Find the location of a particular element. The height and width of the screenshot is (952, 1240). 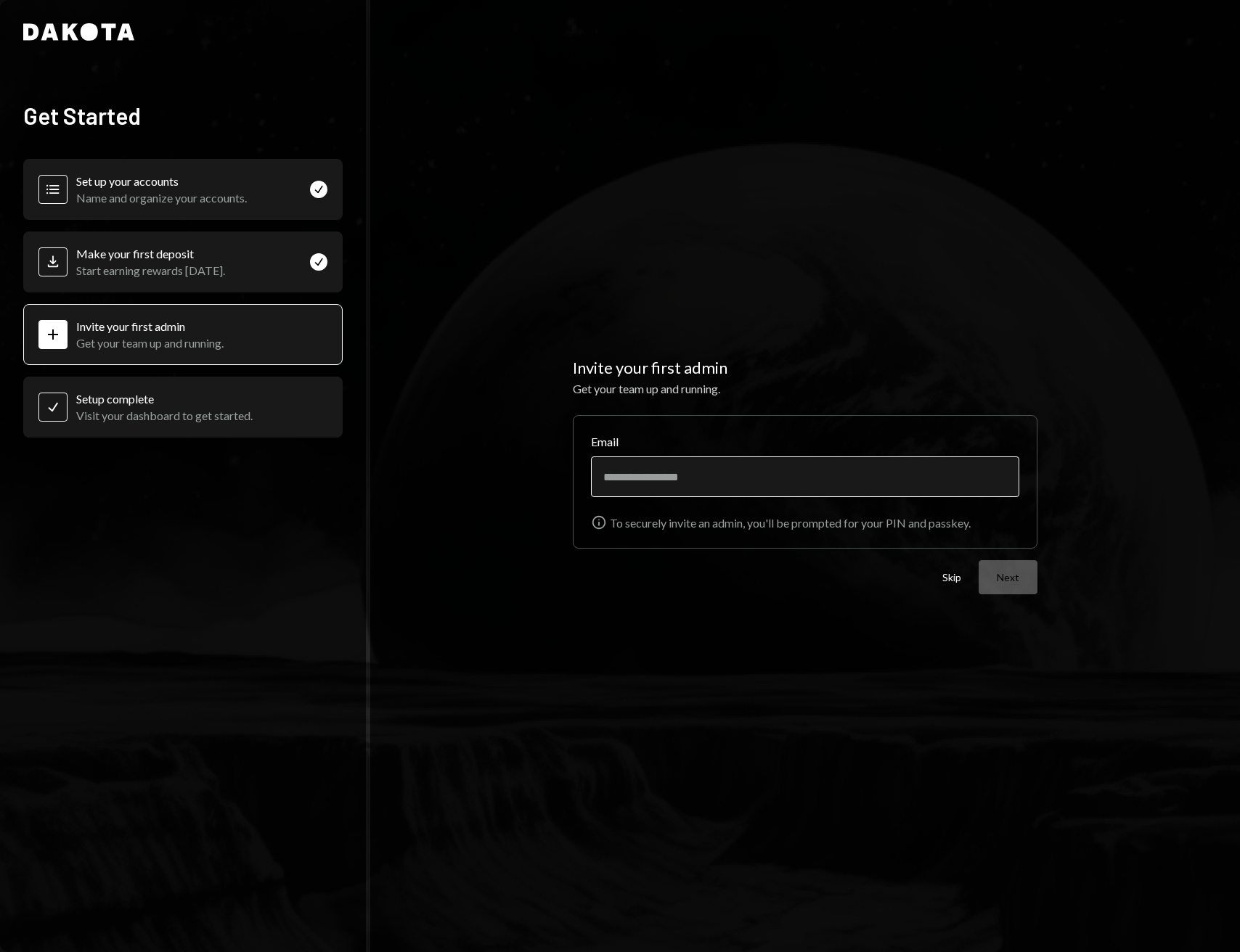

div: To securely invite an admin, you'll be prompted for your PIN and passkey. is located at coordinates (790, 523).